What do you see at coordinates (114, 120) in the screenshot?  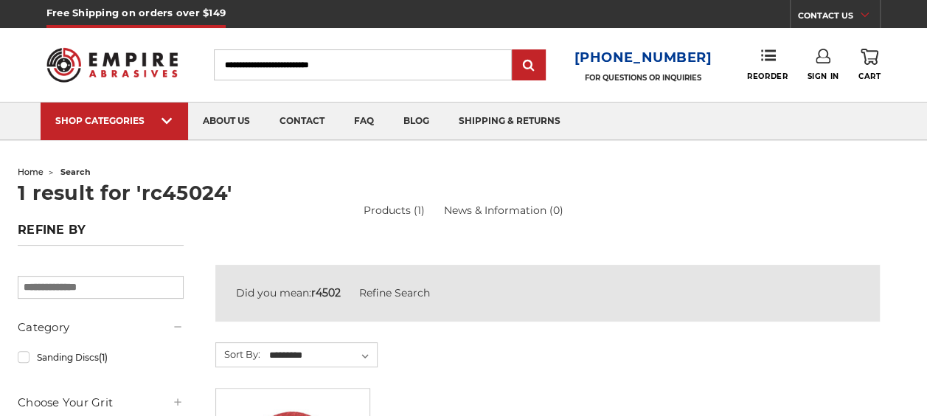 I see `div: SHOP CATEGORIES` at bounding box center [114, 120].